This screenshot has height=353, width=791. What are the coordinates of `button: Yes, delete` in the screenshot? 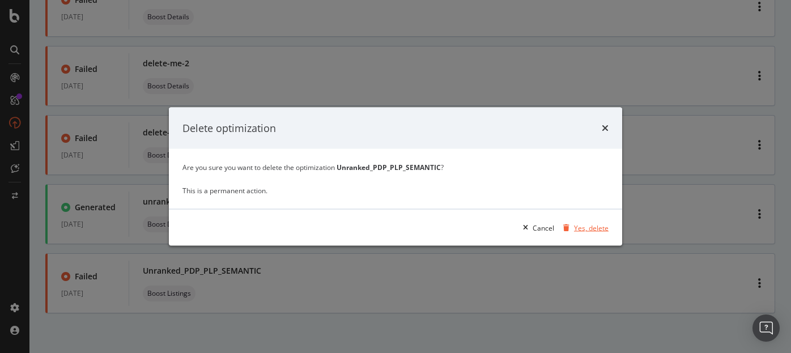 It's located at (584, 228).